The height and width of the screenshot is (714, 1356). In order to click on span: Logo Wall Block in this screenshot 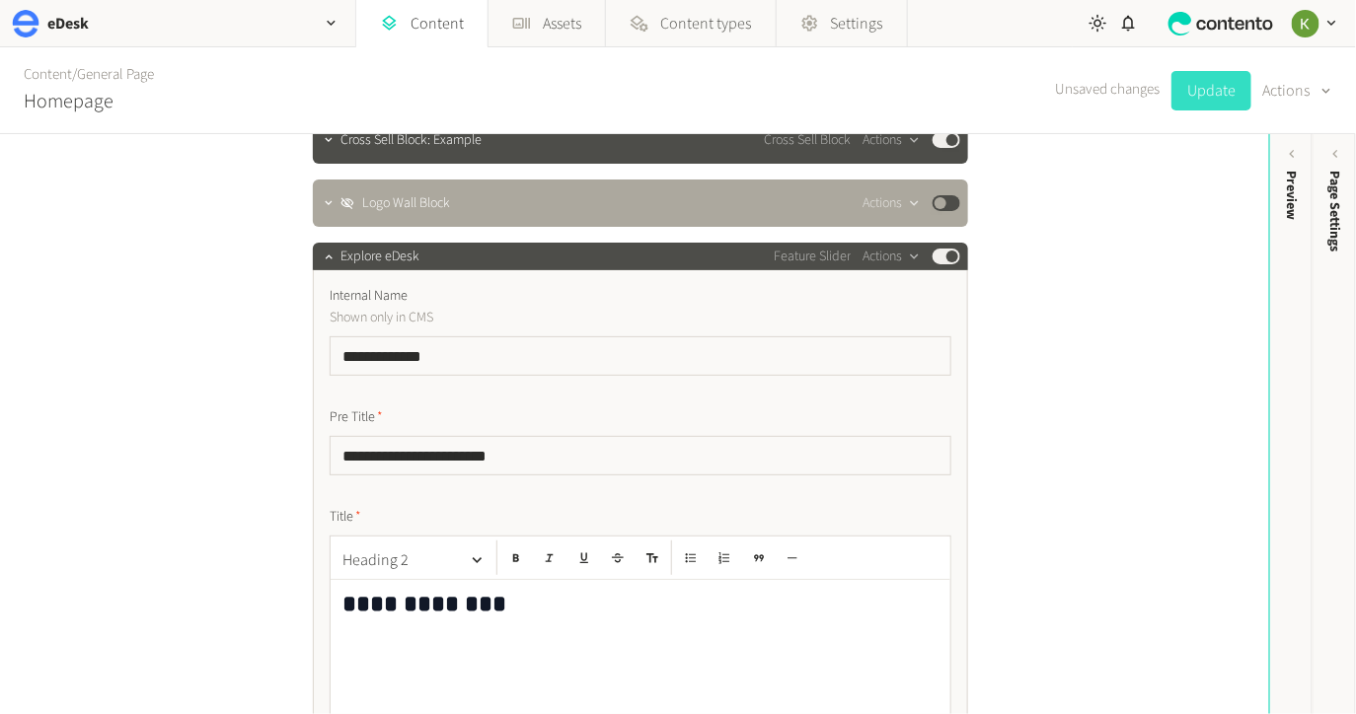, I will do `click(406, 203)`.